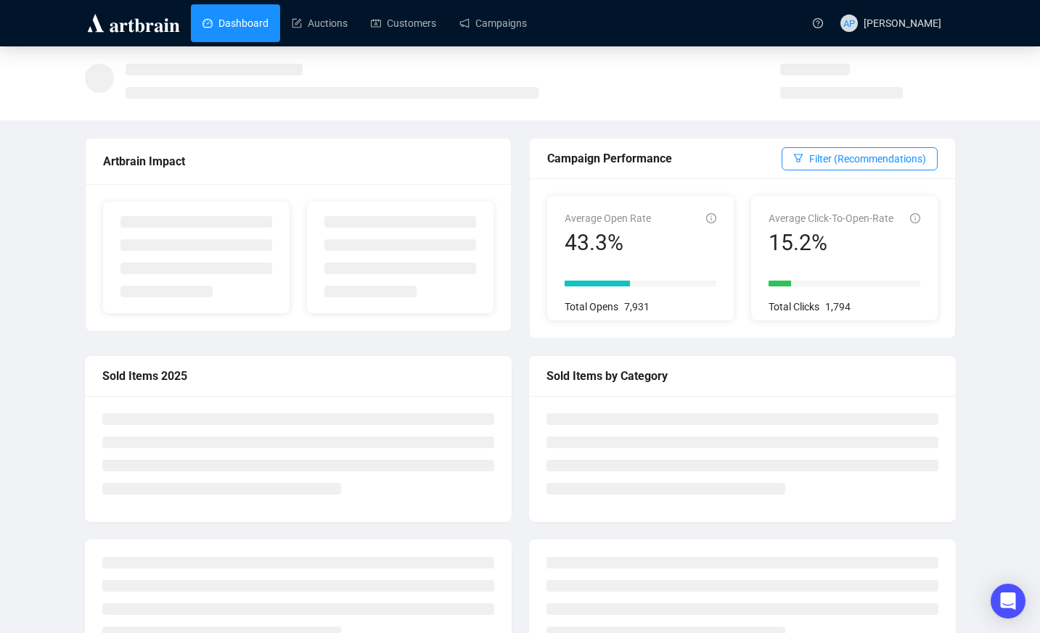  I want to click on span: Total Clicks, so click(794, 307).